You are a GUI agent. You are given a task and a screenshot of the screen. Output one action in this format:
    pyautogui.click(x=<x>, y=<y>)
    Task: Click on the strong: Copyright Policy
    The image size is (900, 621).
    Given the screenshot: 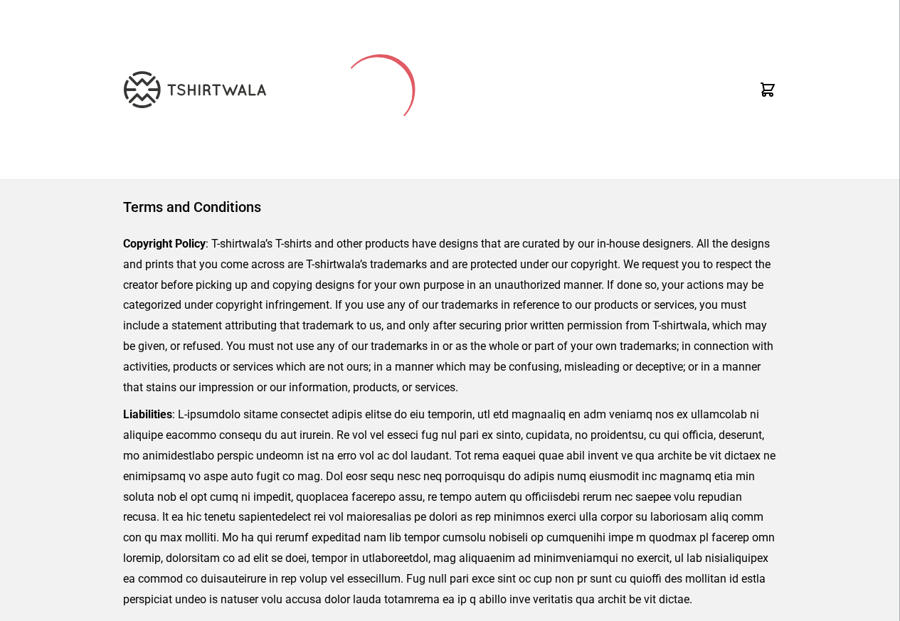 What is the action you would take?
    pyautogui.click(x=164, y=243)
    